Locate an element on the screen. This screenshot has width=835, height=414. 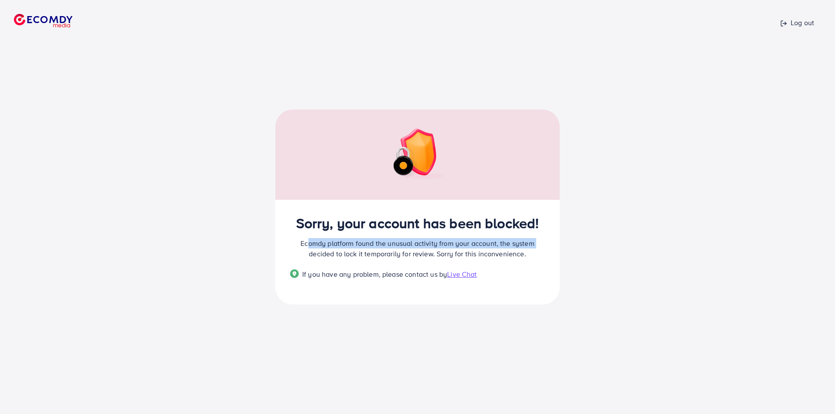
img: Popup guide is located at coordinates (294, 274).